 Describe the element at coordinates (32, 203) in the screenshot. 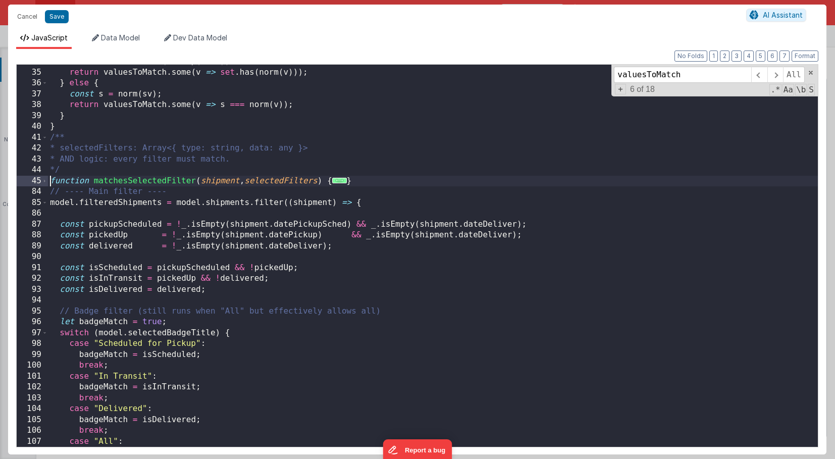

I see `div: 85` at that location.